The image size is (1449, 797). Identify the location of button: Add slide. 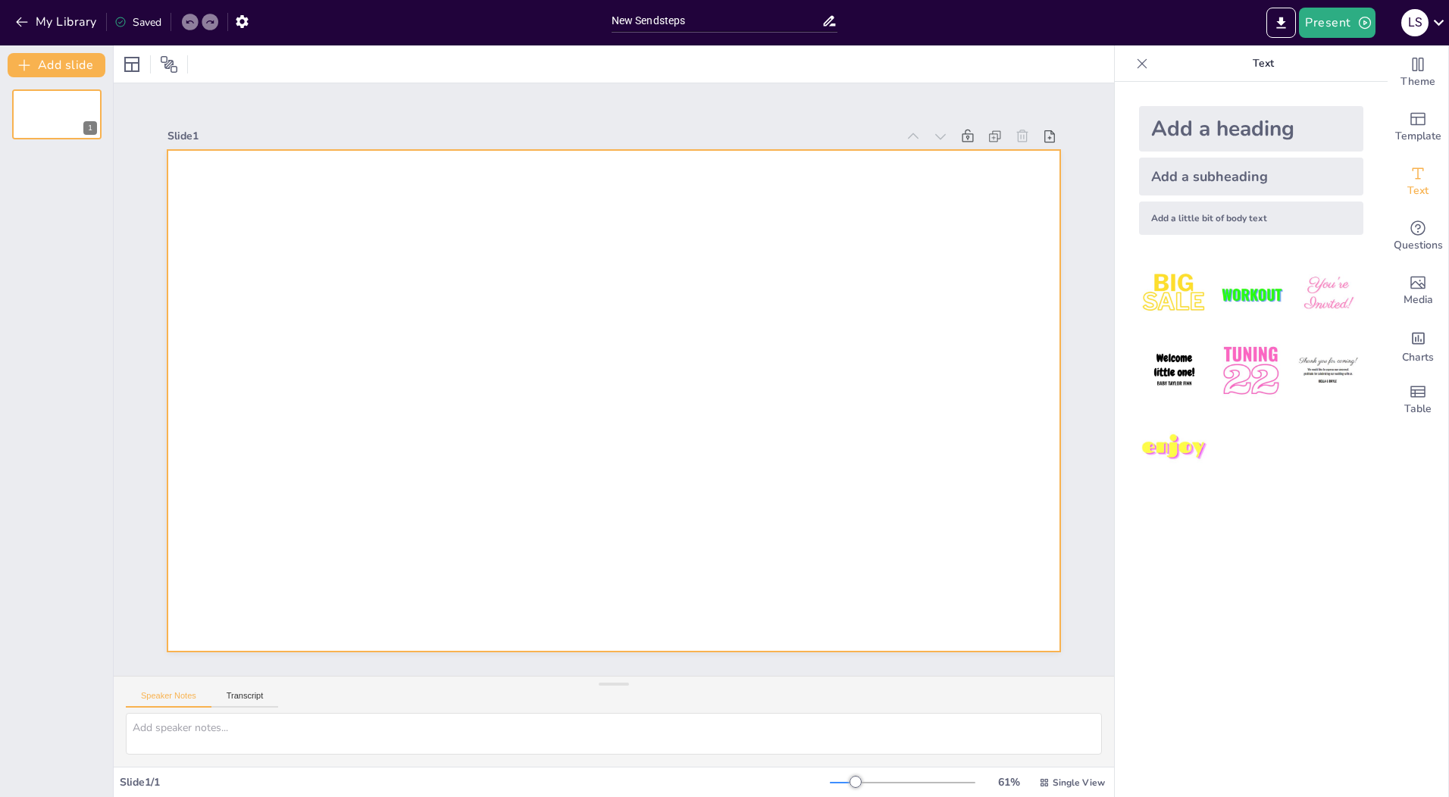
(56, 65).